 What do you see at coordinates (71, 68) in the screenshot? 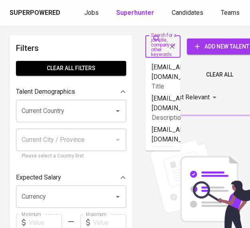
I see `span: Clear All filters` at bounding box center [71, 68].